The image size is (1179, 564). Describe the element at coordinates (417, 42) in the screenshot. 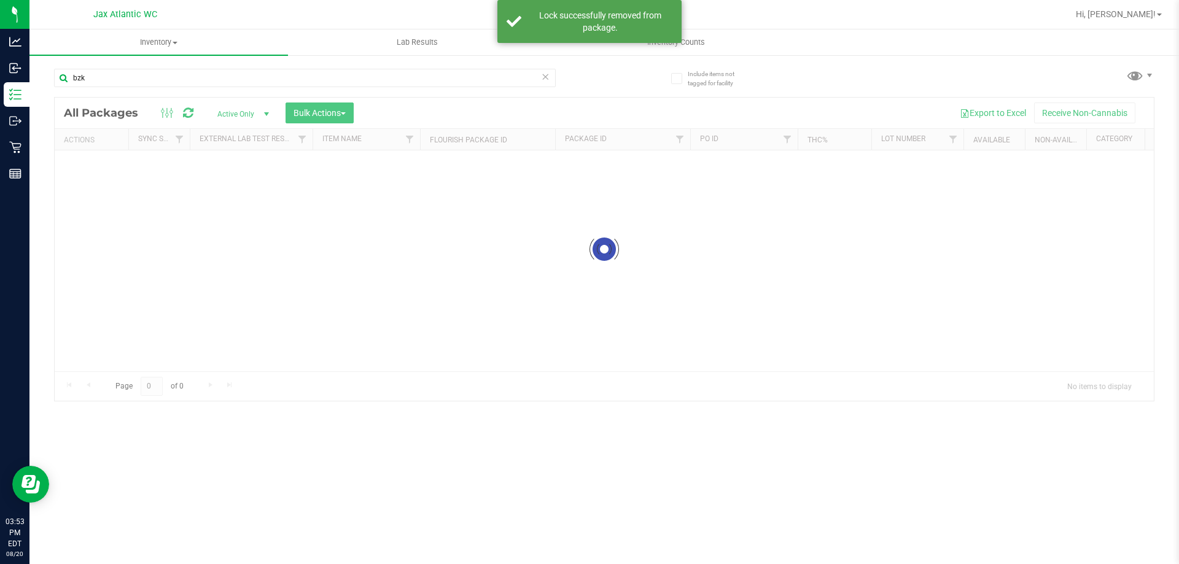

I see `span: Lab Results` at that location.